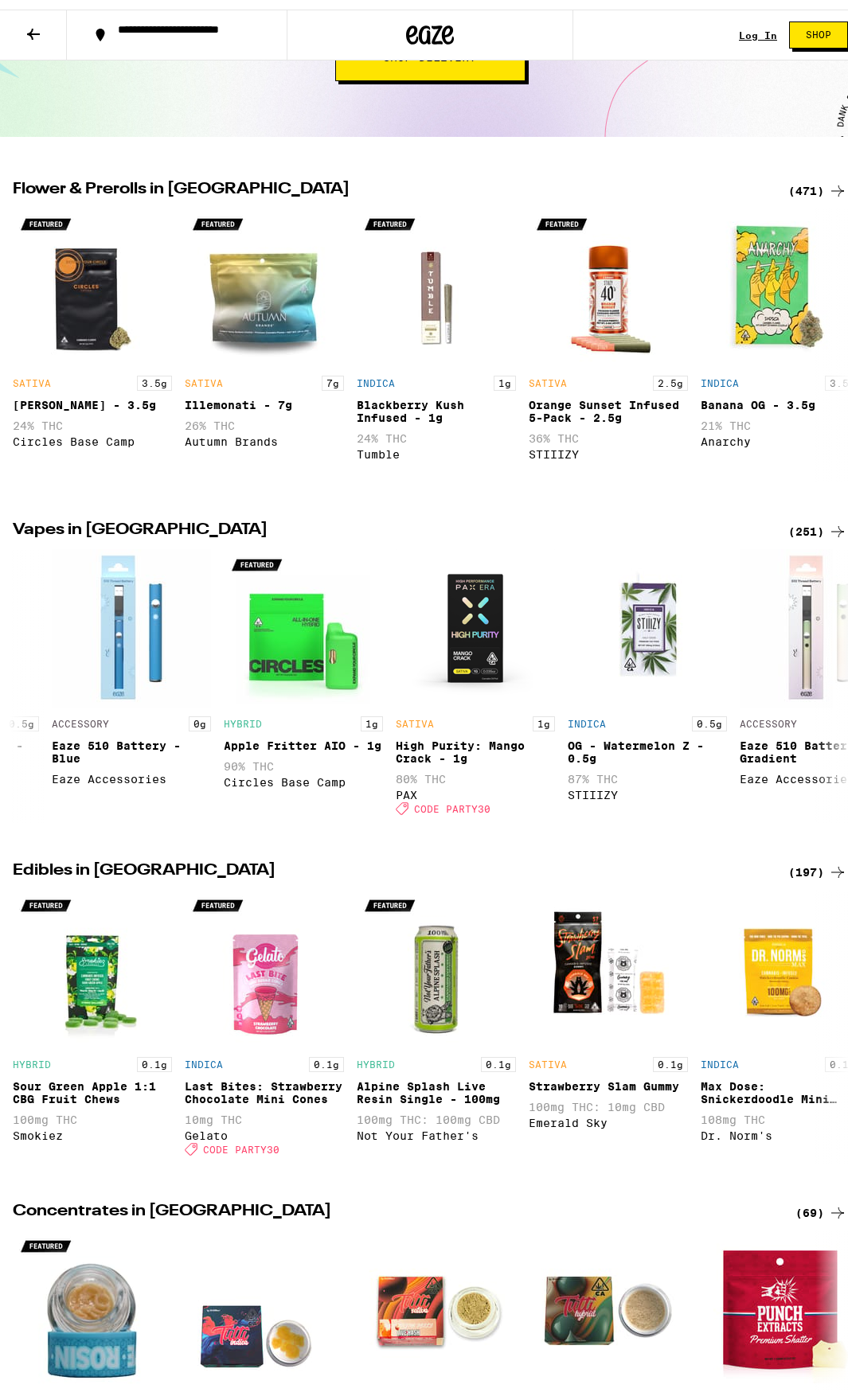  I want to click on div: Open page for Blackberry Kush Infused - 1g from Tumble, so click(436, 336).